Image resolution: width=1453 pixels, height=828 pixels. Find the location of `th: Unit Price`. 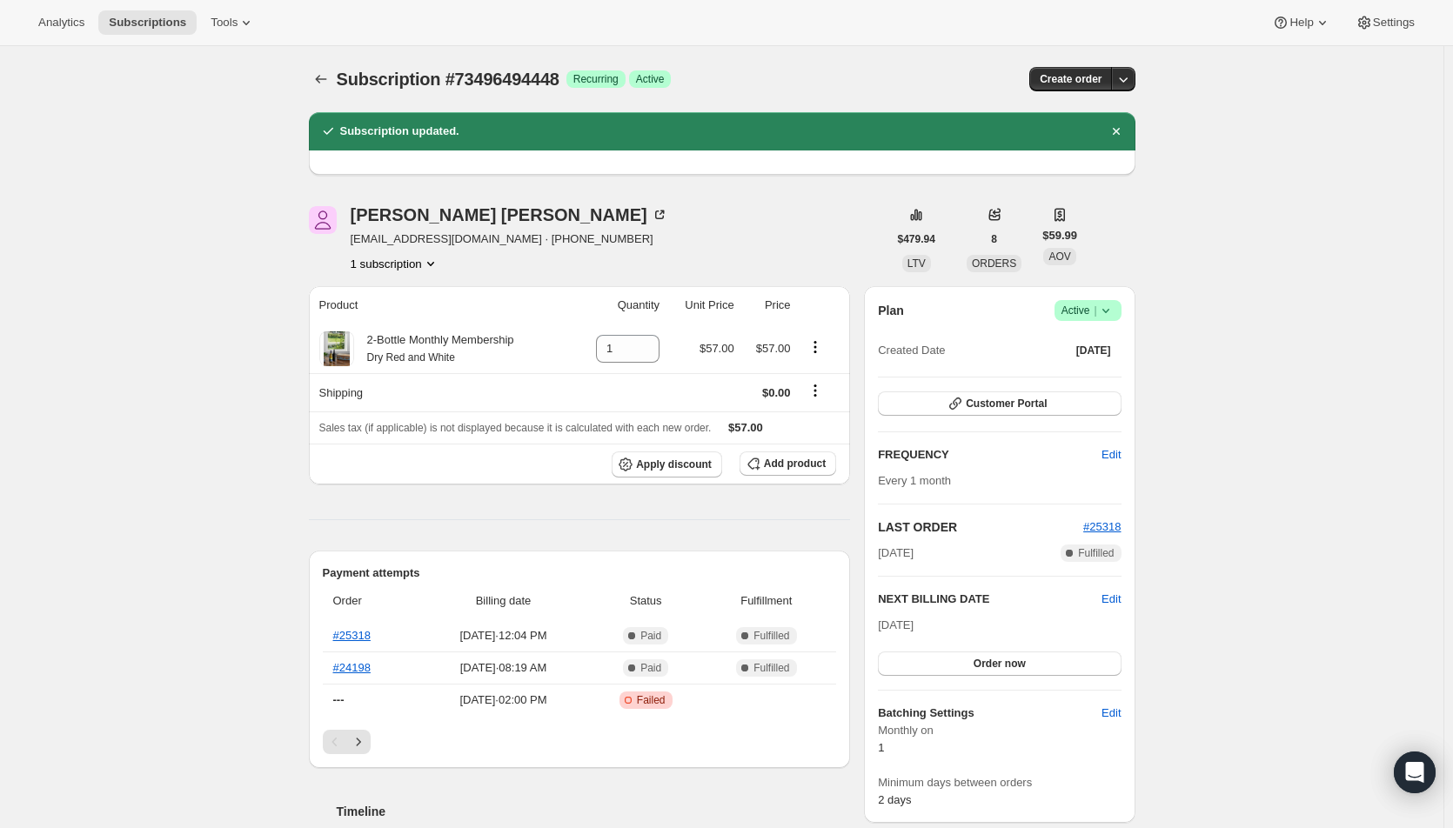

th: Unit Price is located at coordinates (702, 305).